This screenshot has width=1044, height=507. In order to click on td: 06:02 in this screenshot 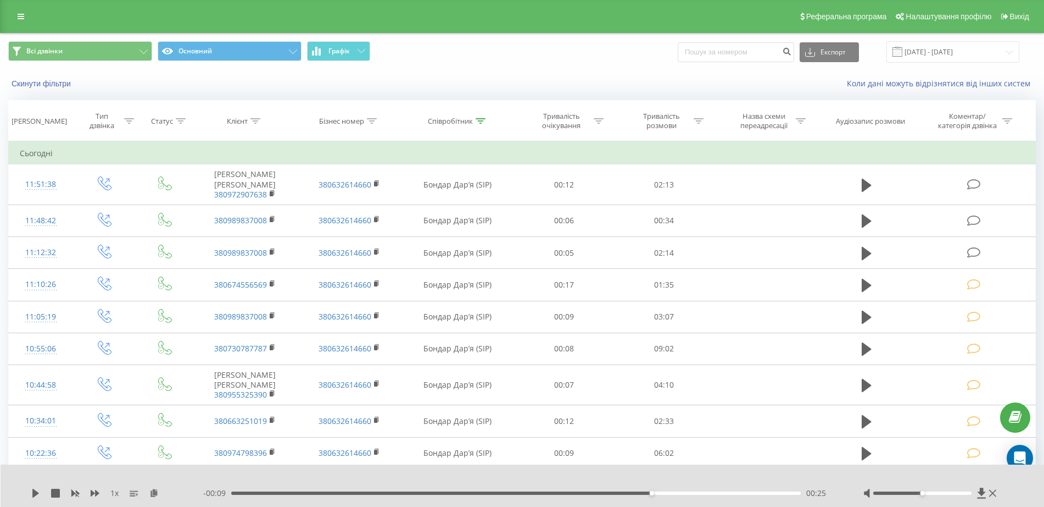, I will do `click(664, 453)`.